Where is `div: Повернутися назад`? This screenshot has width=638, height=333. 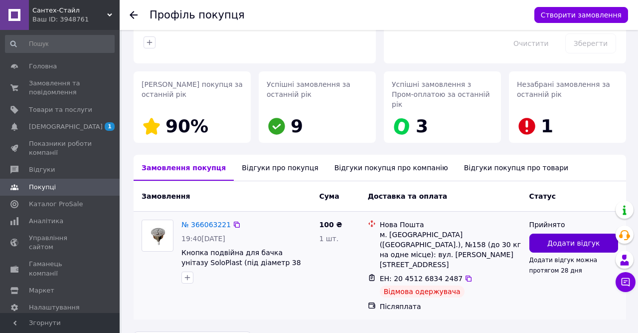 div: Повернутися назад is located at coordinates (134, 15).